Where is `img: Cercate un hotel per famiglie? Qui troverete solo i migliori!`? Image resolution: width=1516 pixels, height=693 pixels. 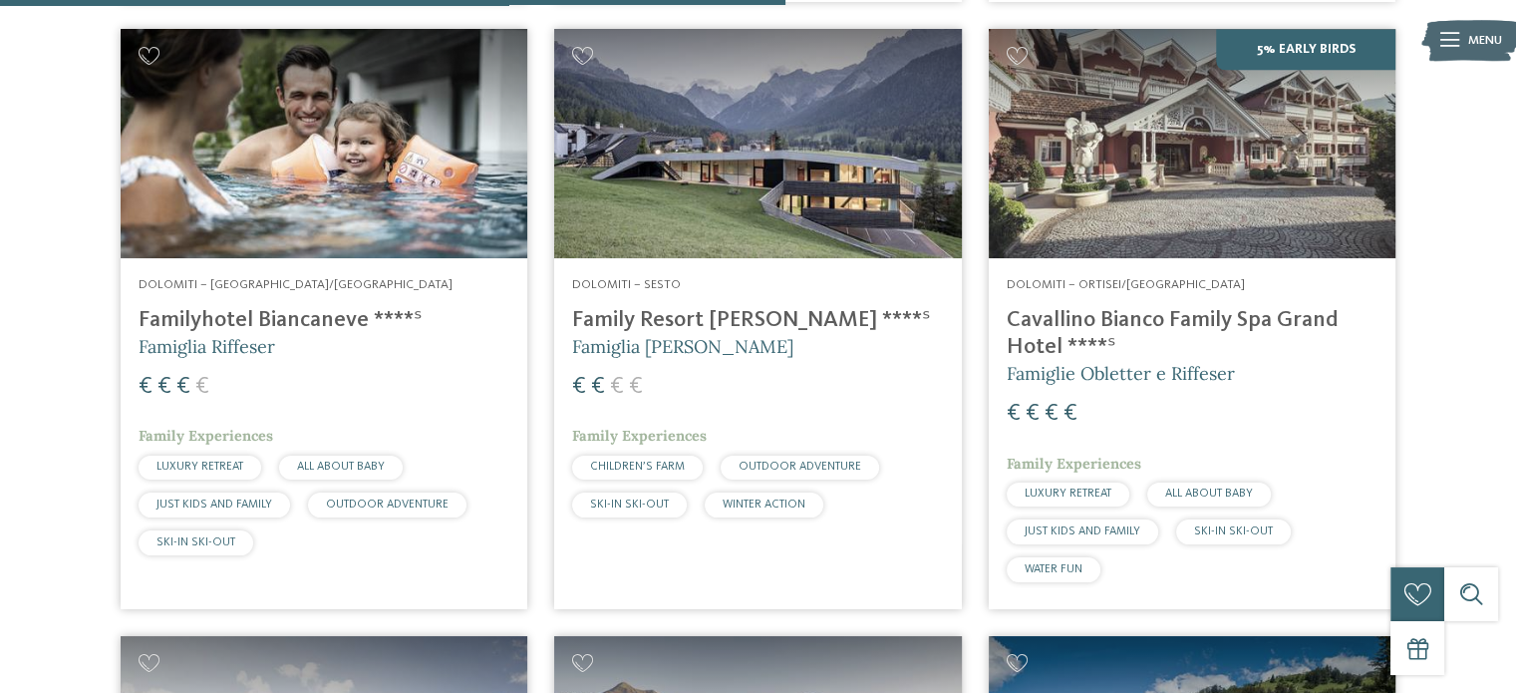
img: Cercate un hotel per famiglie? Qui troverete solo i migliori! is located at coordinates (324, 143).